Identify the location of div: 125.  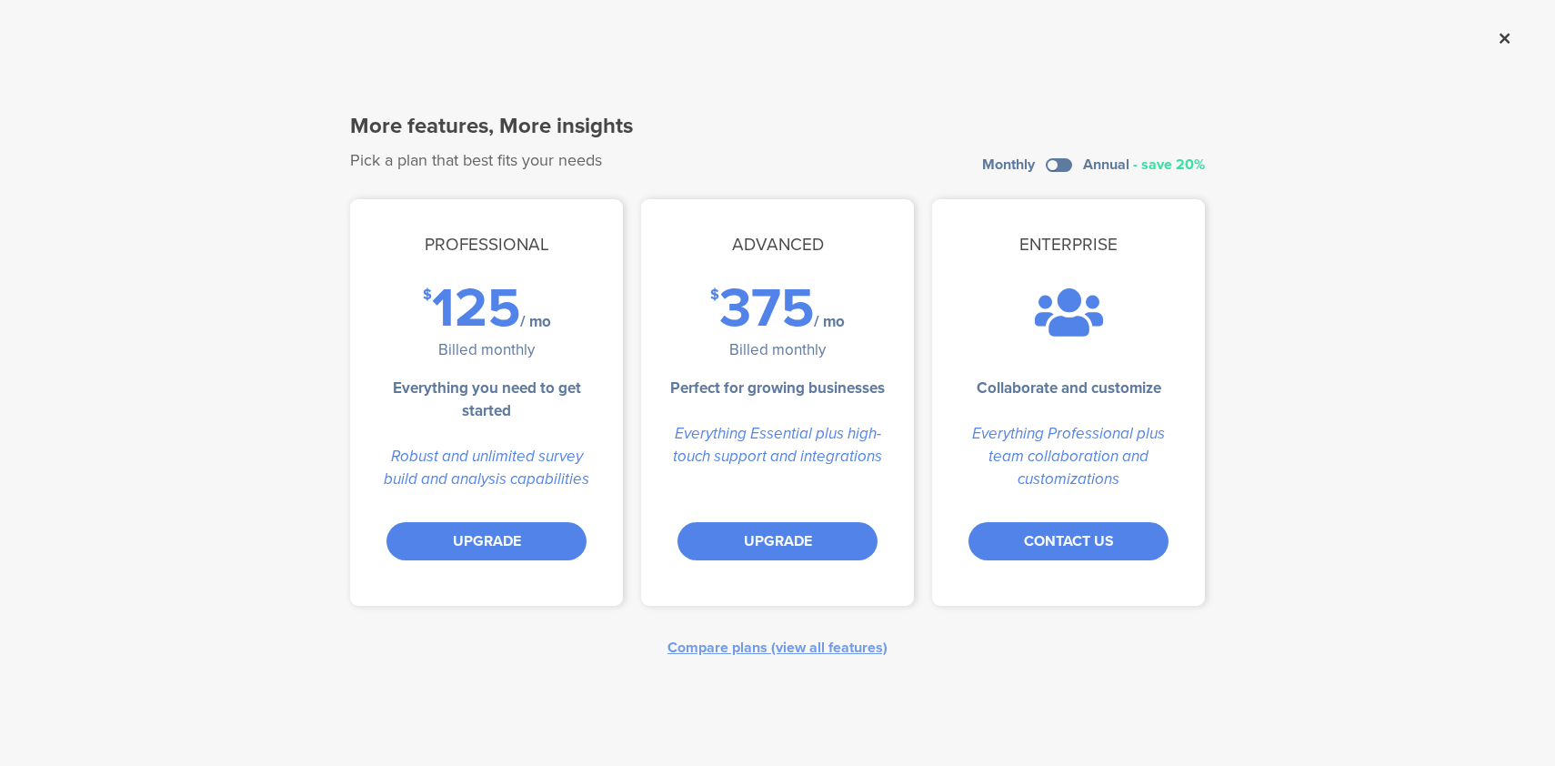
(475, 307).